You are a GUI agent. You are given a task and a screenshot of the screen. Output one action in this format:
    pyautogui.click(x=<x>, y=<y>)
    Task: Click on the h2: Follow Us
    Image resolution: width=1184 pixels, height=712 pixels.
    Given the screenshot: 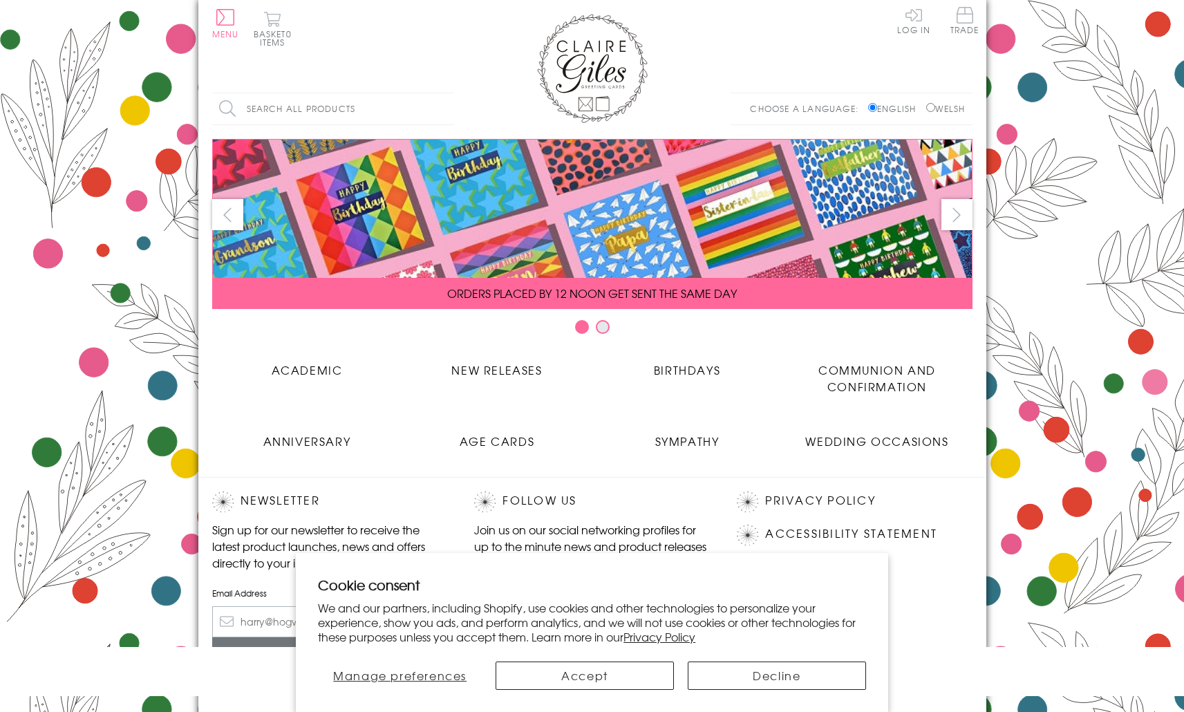 What is the action you would take?
    pyautogui.click(x=592, y=502)
    